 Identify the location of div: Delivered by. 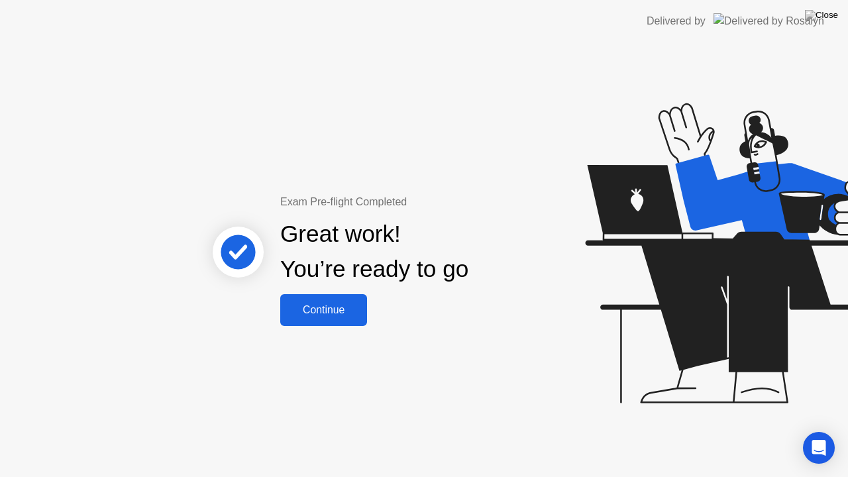
(676, 21).